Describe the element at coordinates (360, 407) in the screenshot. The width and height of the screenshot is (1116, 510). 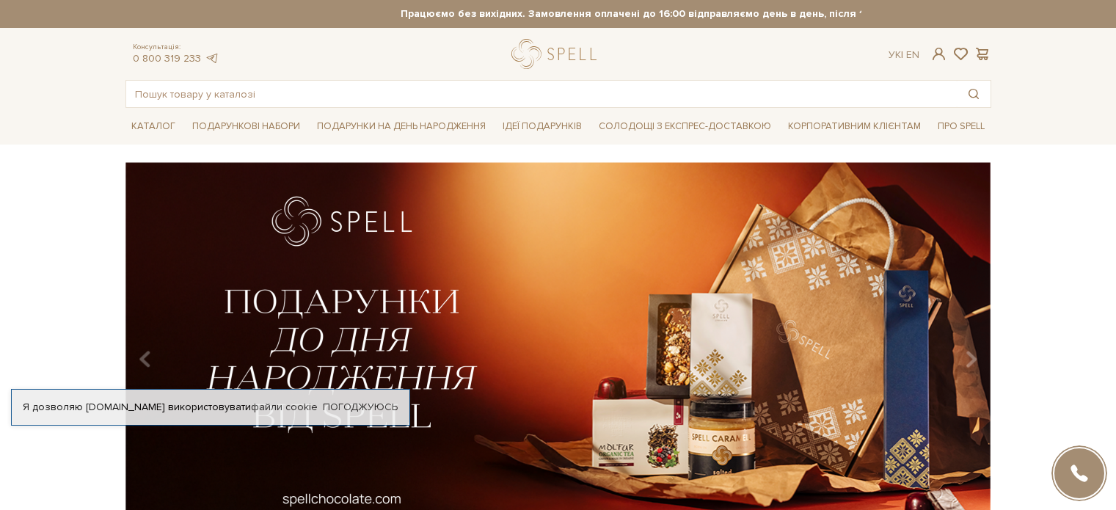
I see `a: Погоджуюсь` at that location.